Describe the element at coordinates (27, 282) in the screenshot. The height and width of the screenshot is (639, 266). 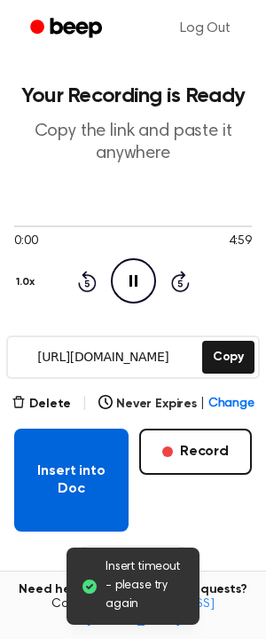
I see `button: 1.0x` at that location.